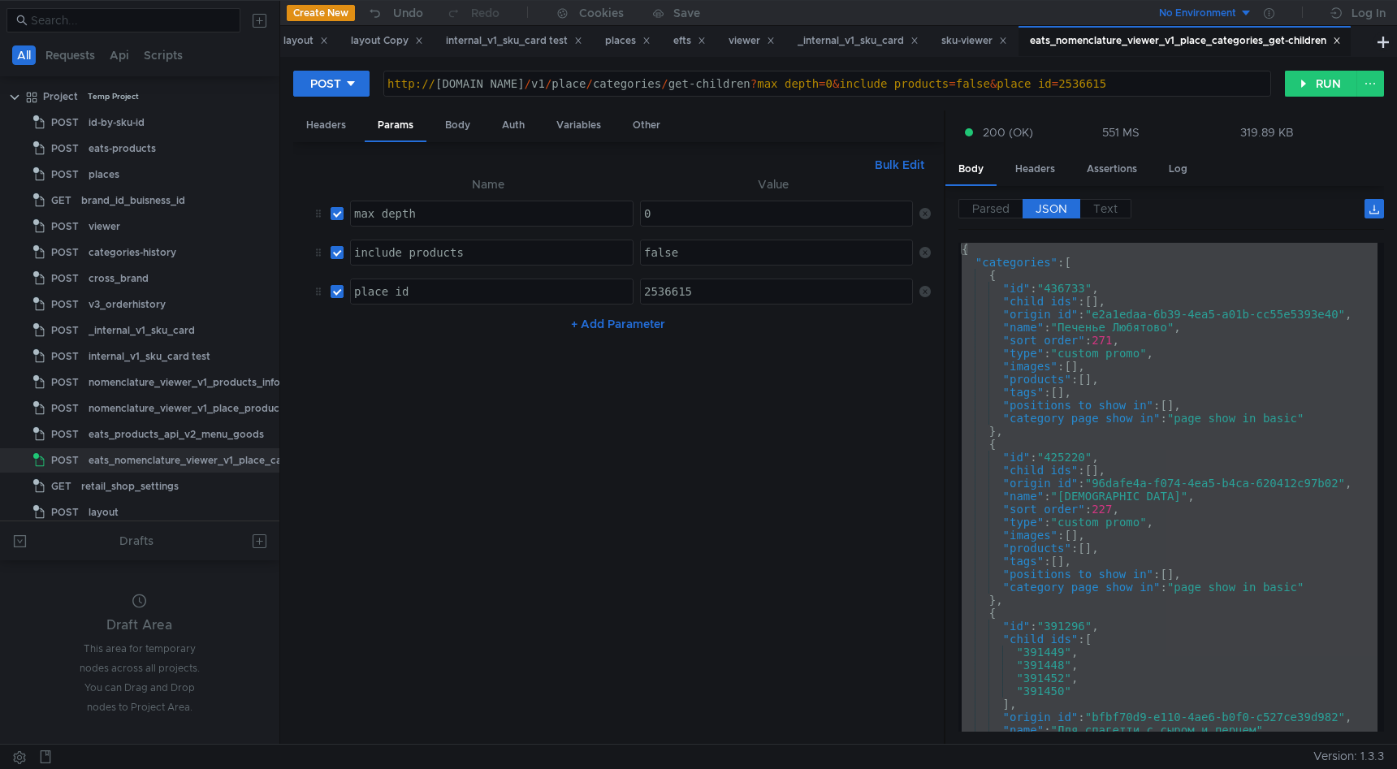  Describe the element at coordinates (184, 382) in the screenshot. I see `div: nomenclature_viewer_v1_products_info` at that location.